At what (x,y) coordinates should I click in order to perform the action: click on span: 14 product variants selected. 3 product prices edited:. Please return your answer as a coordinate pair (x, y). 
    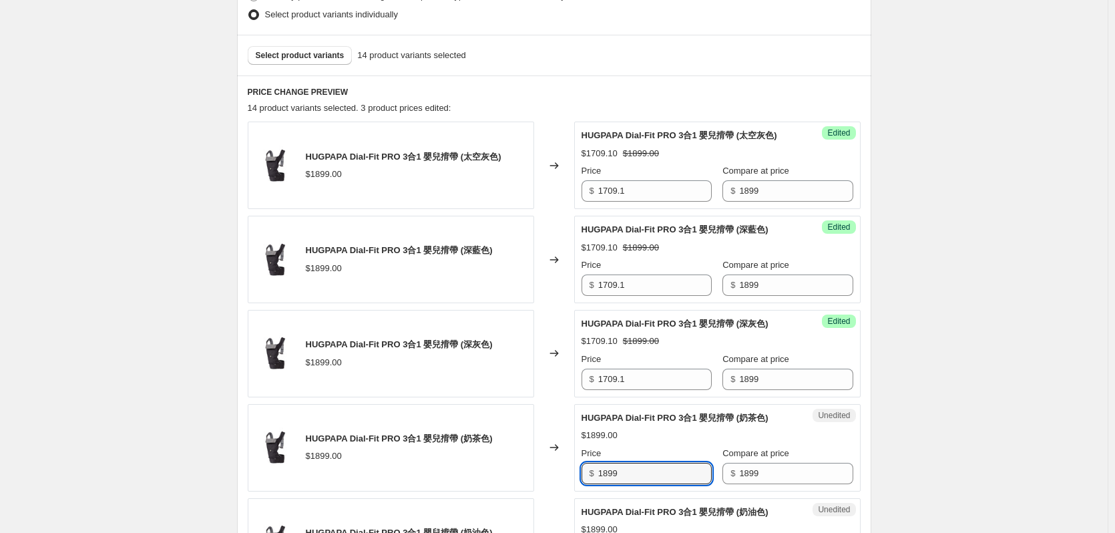
    Looking at the image, I should click on (349, 107).